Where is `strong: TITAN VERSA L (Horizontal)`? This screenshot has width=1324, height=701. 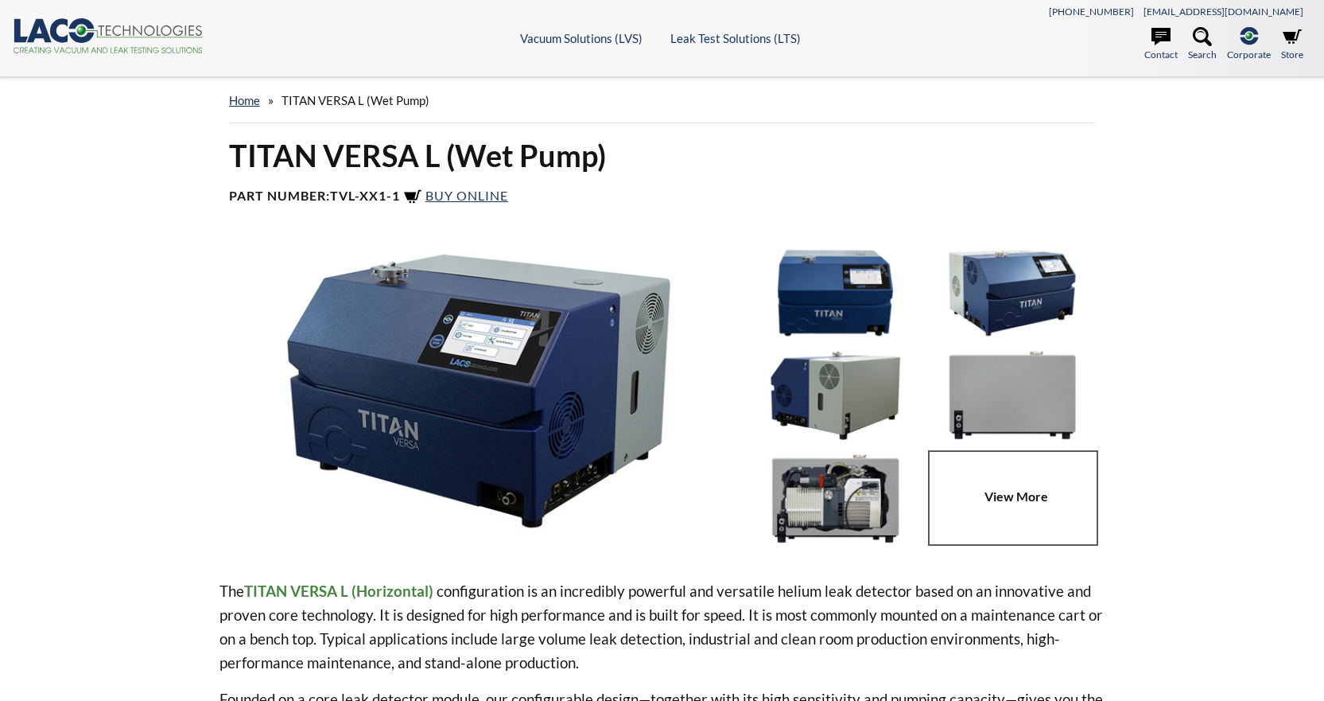 strong: TITAN VERSA L (Horizontal) is located at coordinates (339, 590).